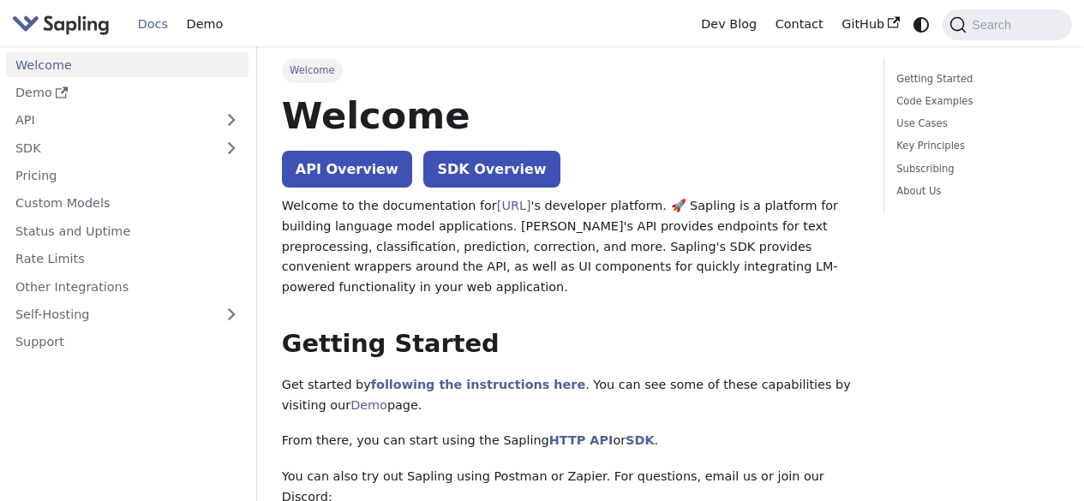 This screenshot has width=1084, height=501. What do you see at coordinates (974, 79) in the screenshot?
I see `a: Getting Started` at bounding box center [974, 79].